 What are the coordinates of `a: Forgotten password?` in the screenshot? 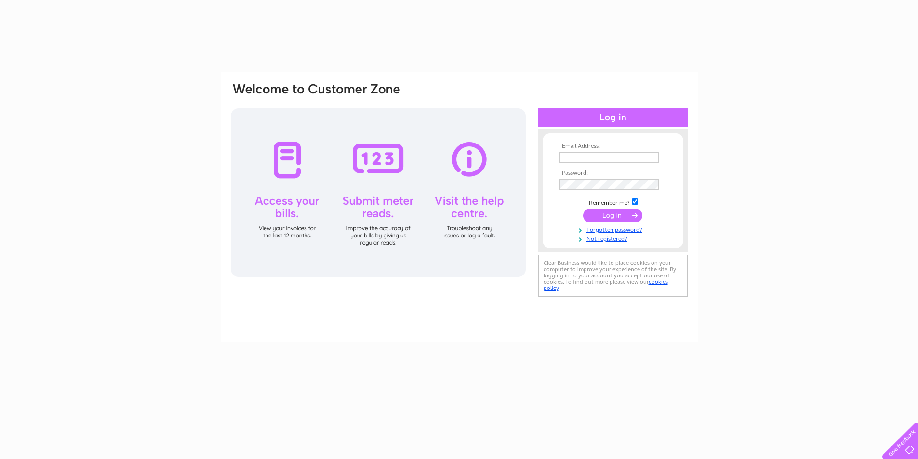 It's located at (614, 229).